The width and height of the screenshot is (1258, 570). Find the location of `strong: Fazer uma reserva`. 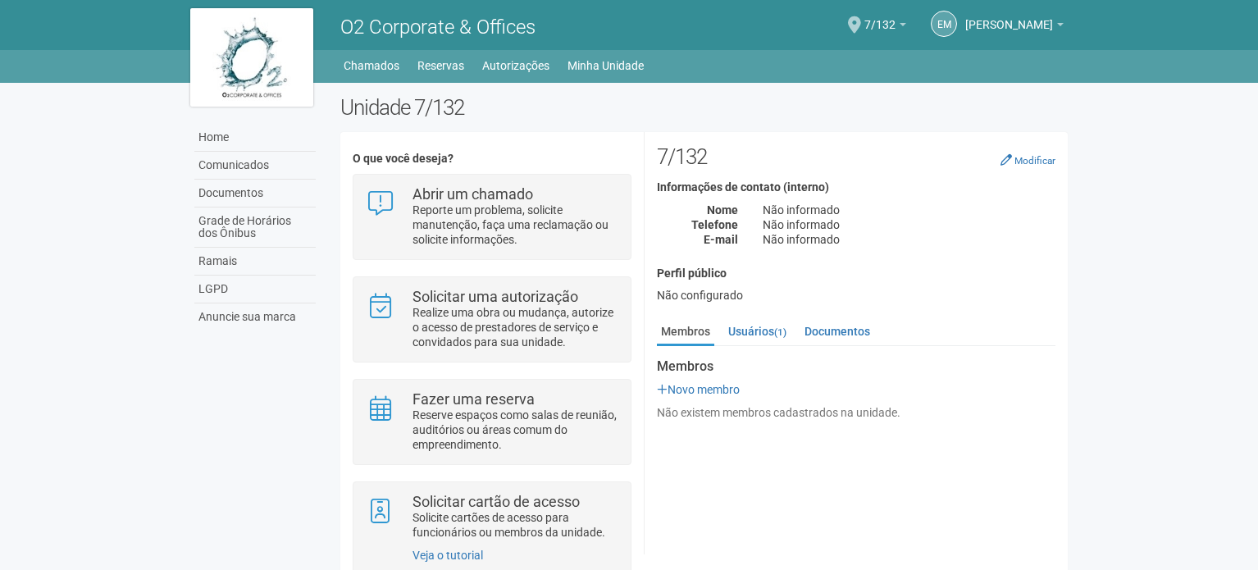

strong: Fazer uma reserva is located at coordinates (473, 398).